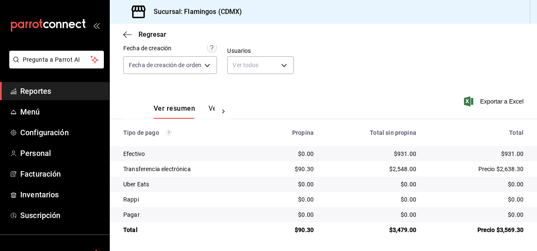  Describe the element at coordinates (141, 133) in the screenshot. I see `font: Tipo de pago` at that location.